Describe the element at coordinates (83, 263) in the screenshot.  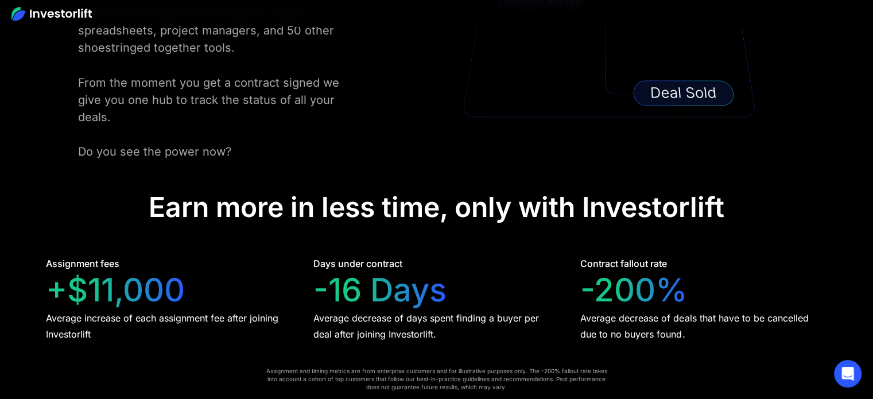
I see `div: Assignment fees` at that location.